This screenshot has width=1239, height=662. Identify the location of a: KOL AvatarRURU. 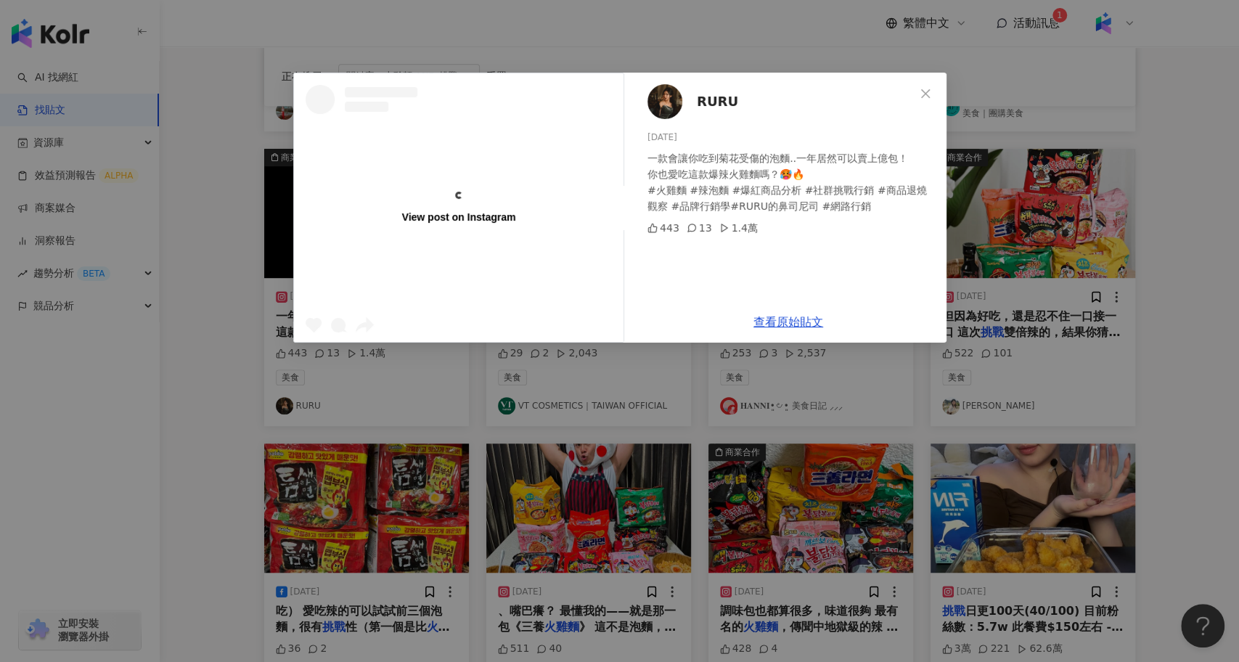
(781, 102).